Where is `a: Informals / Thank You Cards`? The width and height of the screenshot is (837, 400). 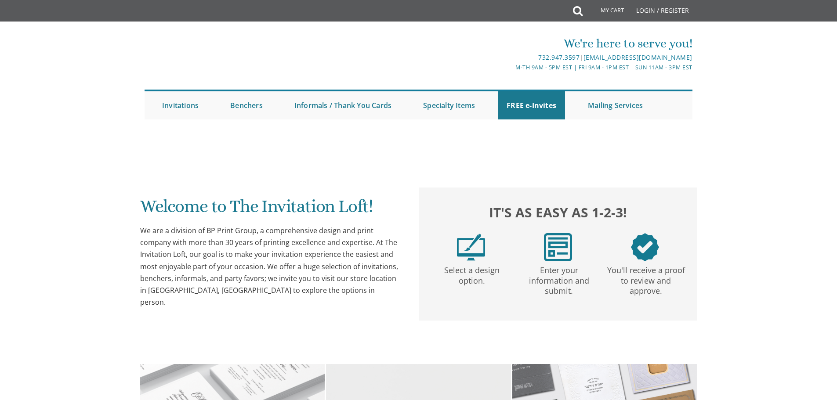
a: Informals / Thank You Cards is located at coordinates (343, 105).